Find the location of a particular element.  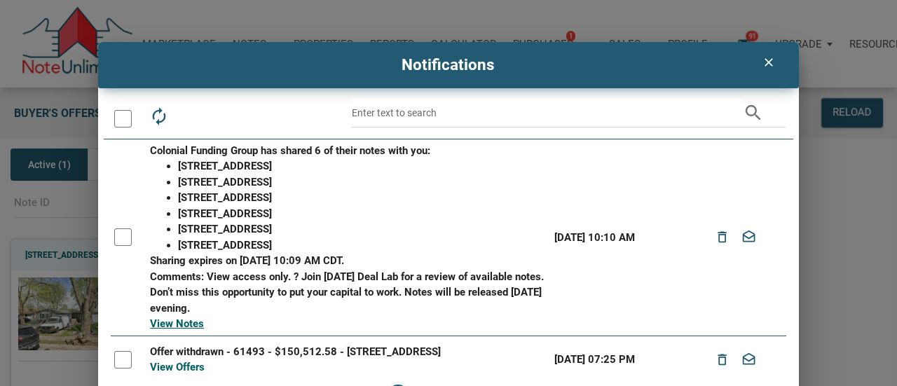

a: View Offers is located at coordinates (177, 367).